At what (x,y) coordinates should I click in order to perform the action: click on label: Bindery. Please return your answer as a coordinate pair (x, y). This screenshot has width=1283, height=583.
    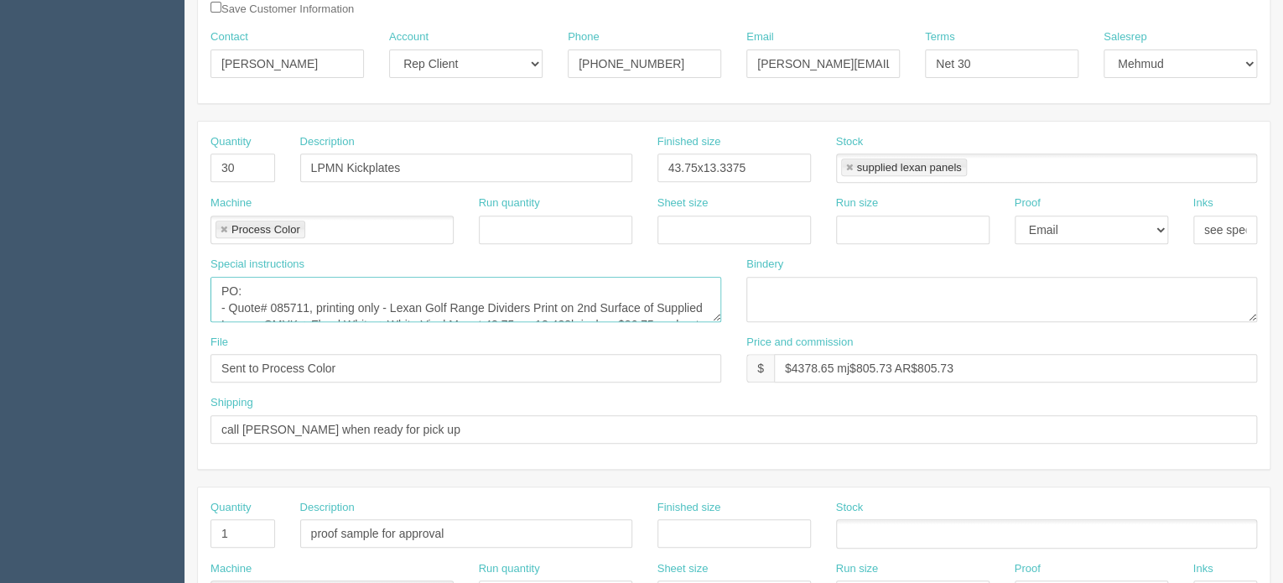
    Looking at the image, I should click on (765, 264).